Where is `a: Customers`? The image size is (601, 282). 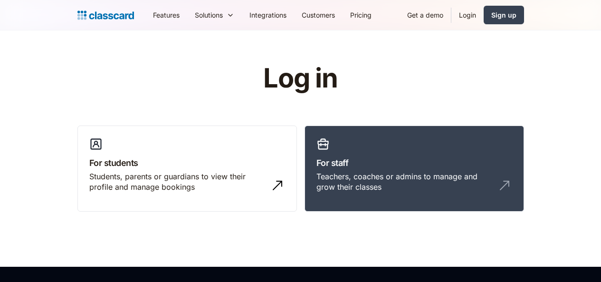 a: Customers is located at coordinates (318, 15).